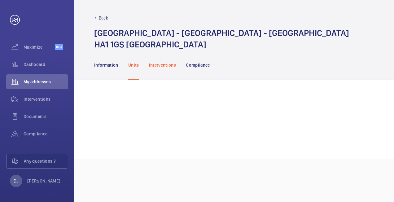  What do you see at coordinates (46, 161) in the screenshot?
I see `span: Any questions ?` at bounding box center [46, 161].